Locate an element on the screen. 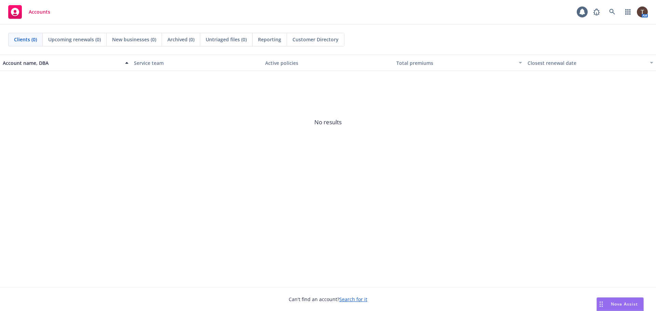 The image size is (656, 311). div: Account name, DBA is located at coordinates (62, 63).